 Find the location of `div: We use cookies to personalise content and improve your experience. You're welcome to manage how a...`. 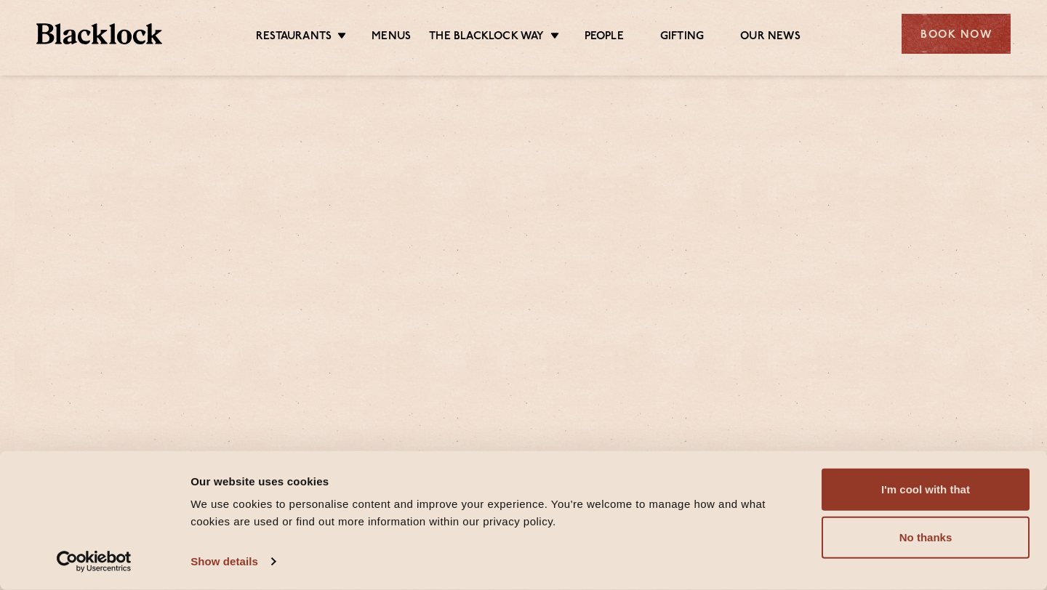

div: We use cookies to personalise content and improve your experience. You're welcome to manage how a... is located at coordinates (497, 513).